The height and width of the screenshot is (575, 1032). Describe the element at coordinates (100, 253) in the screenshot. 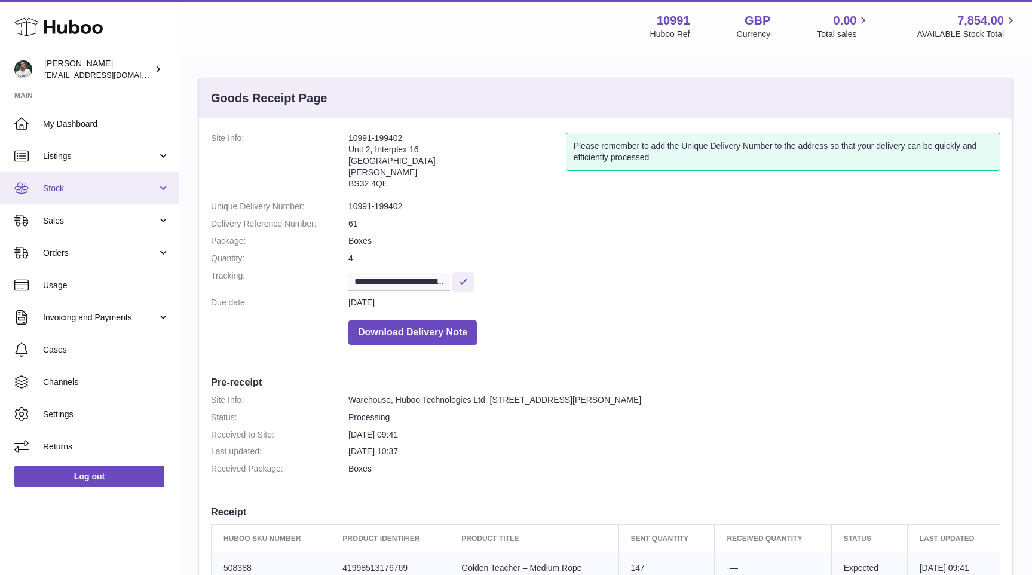

I see `span: Orders` at that location.